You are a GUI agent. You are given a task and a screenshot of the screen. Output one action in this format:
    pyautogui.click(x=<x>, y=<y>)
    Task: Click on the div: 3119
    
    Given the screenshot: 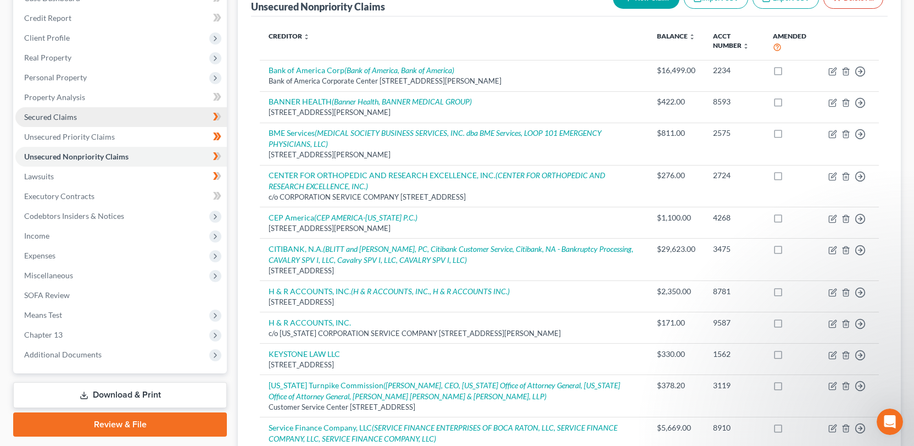 What is the action you would take?
    pyautogui.click(x=734, y=385)
    